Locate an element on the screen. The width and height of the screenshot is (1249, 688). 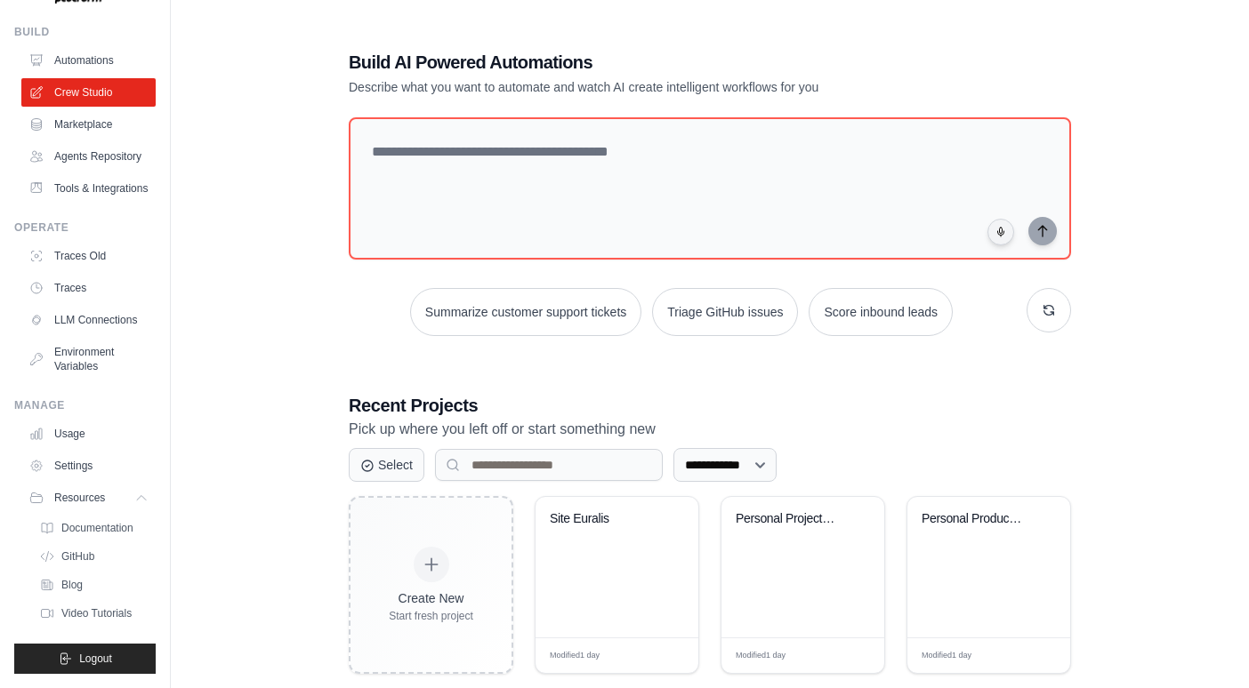
span: Resources is located at coordinates (79, 498).